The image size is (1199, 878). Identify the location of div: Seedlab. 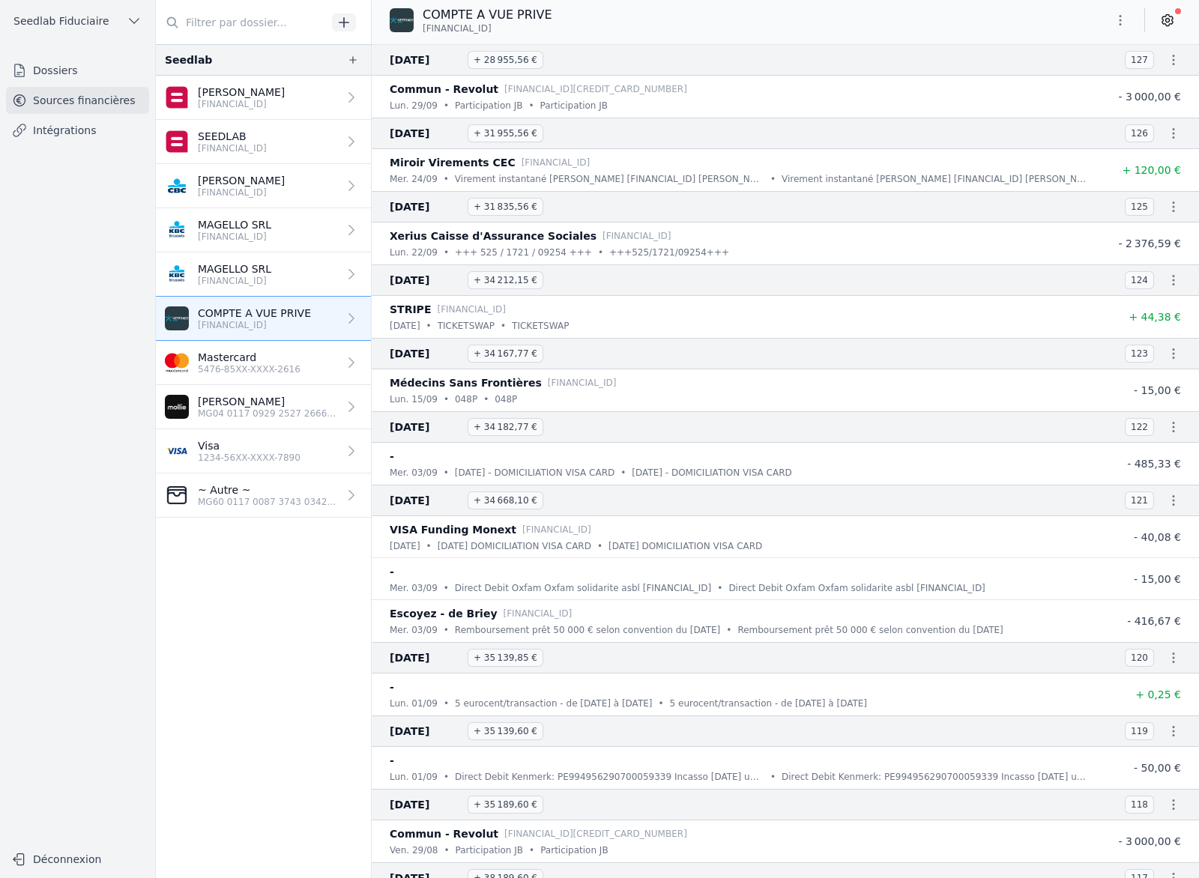
(188, 60).